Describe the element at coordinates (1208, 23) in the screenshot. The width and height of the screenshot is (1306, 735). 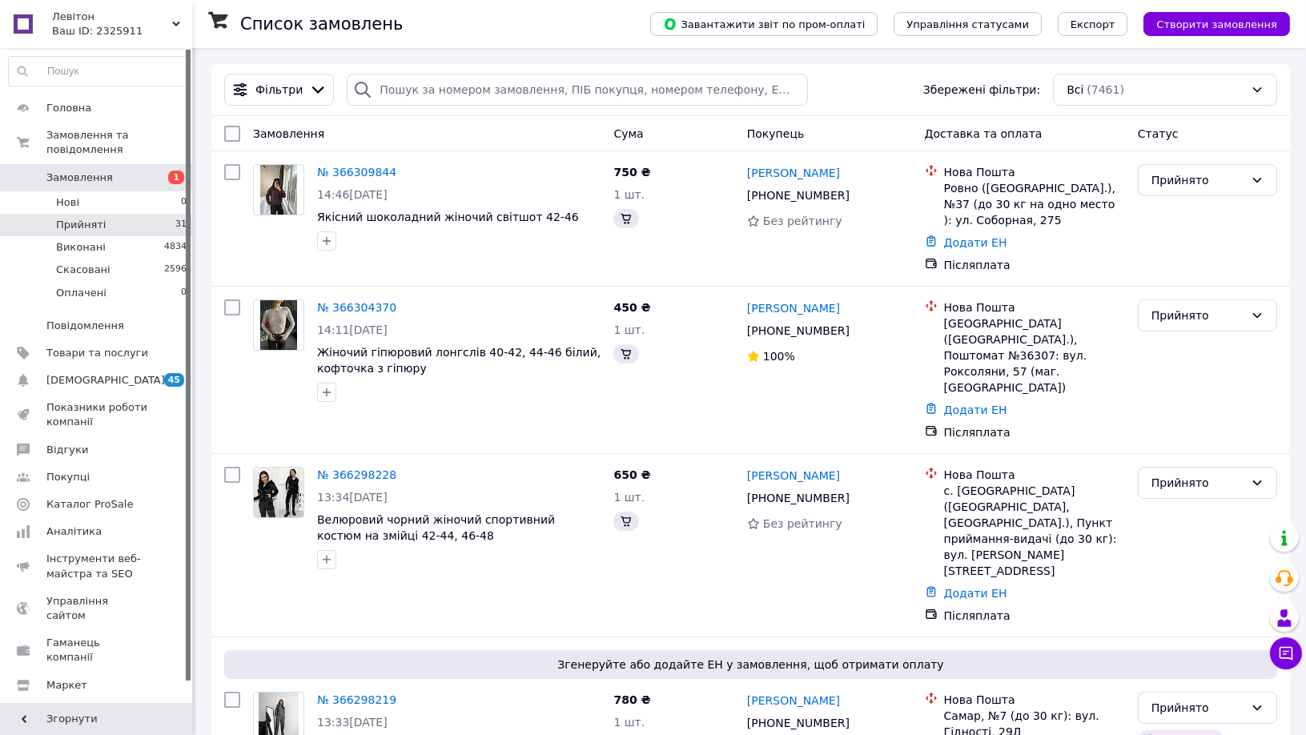
I see `a: Створити замовлення` at that location.